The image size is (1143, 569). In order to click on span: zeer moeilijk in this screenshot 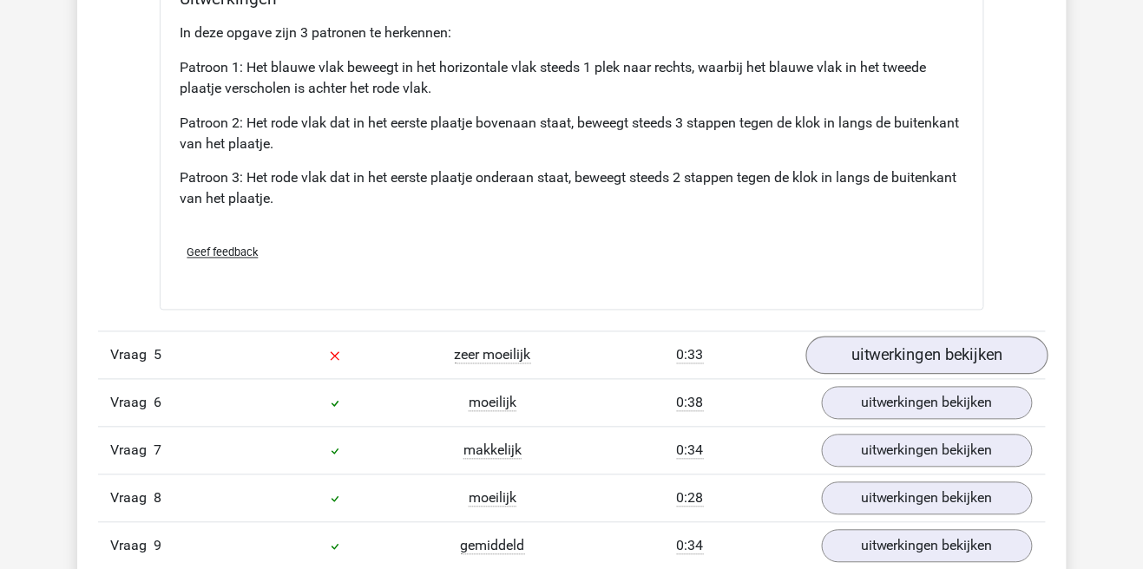, I will do `click(493, 356)`.